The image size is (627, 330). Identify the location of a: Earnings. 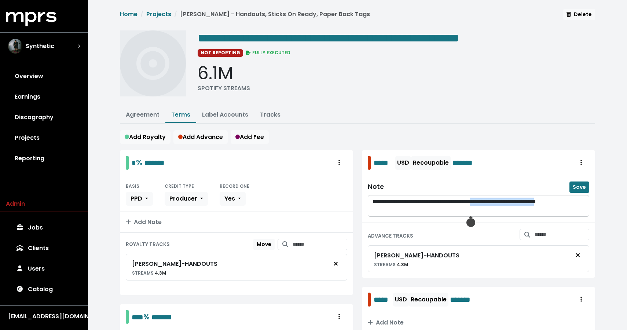
(44, 97).